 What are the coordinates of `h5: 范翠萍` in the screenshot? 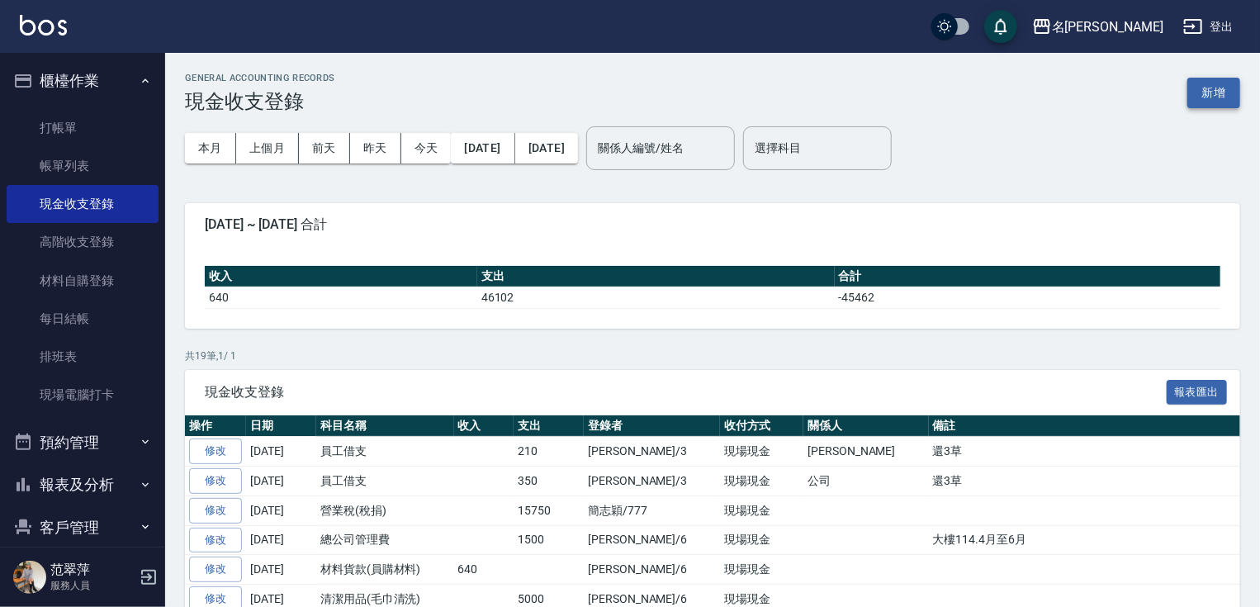 It's located at (92, 570).